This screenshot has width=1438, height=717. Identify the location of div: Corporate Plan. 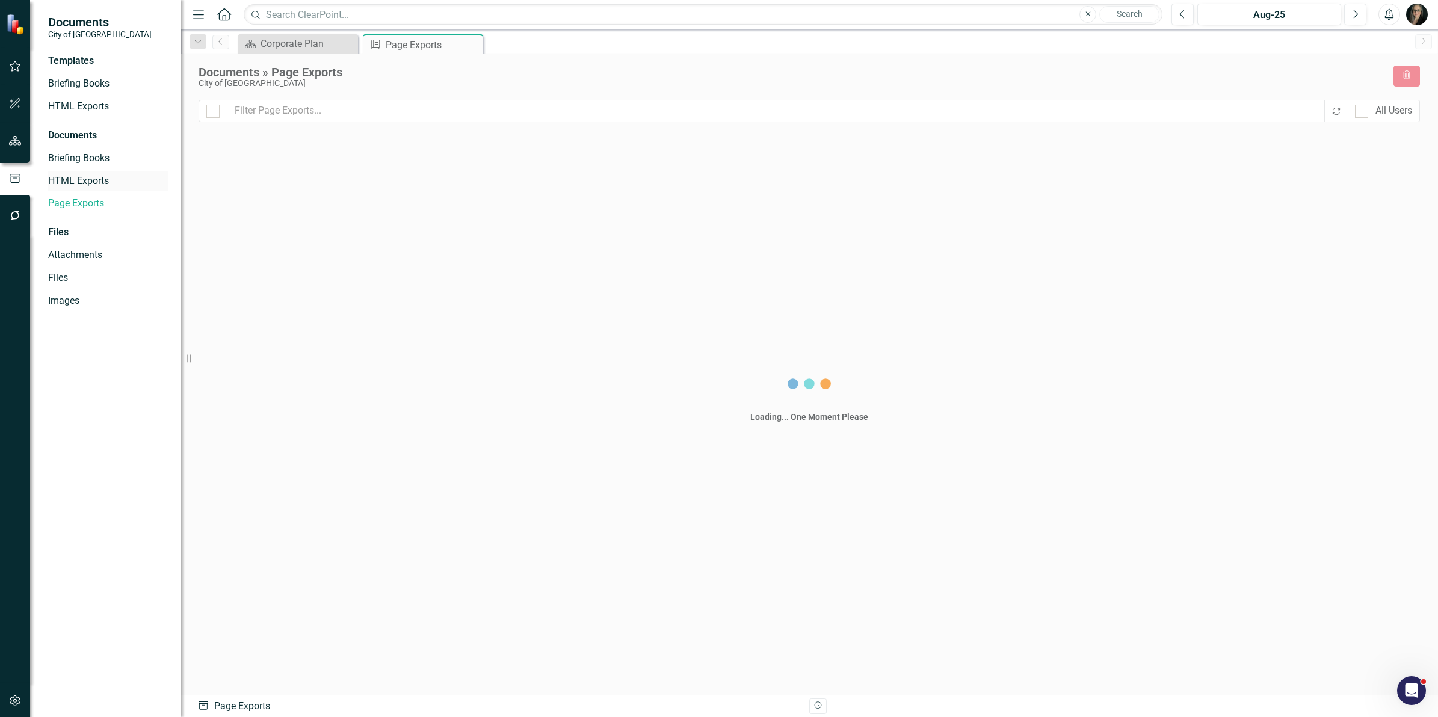
(308, 43).